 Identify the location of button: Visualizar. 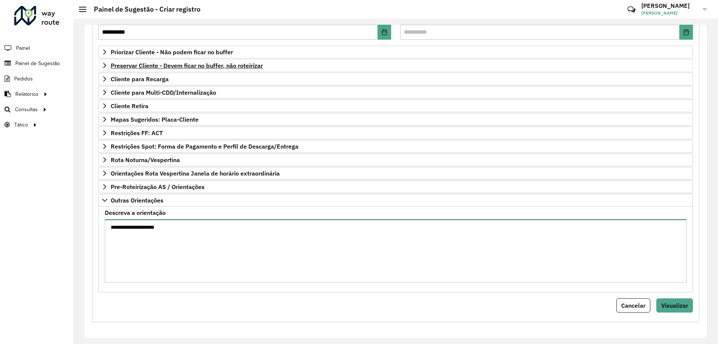
(675, 305).